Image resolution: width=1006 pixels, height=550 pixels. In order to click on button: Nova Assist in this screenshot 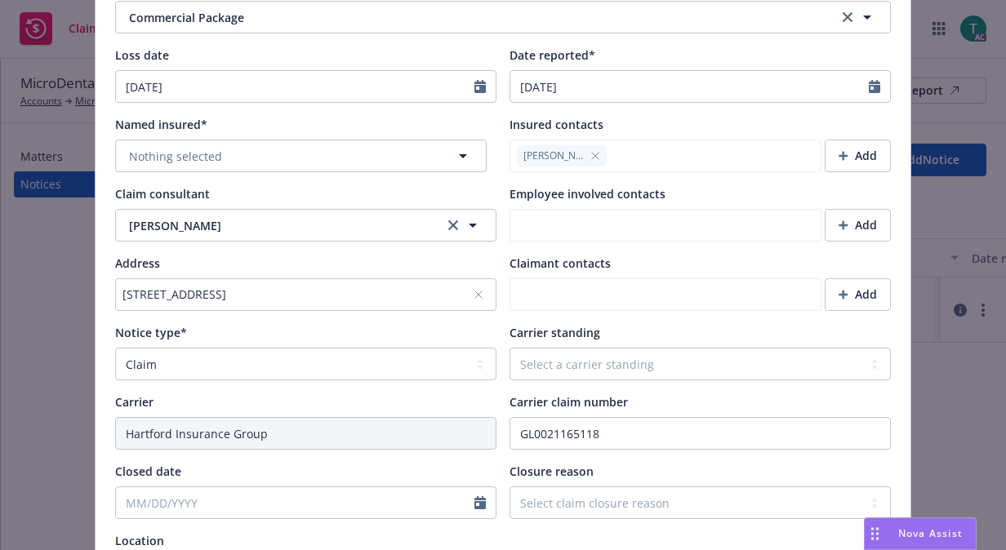, I will do `click(920, 534)`.